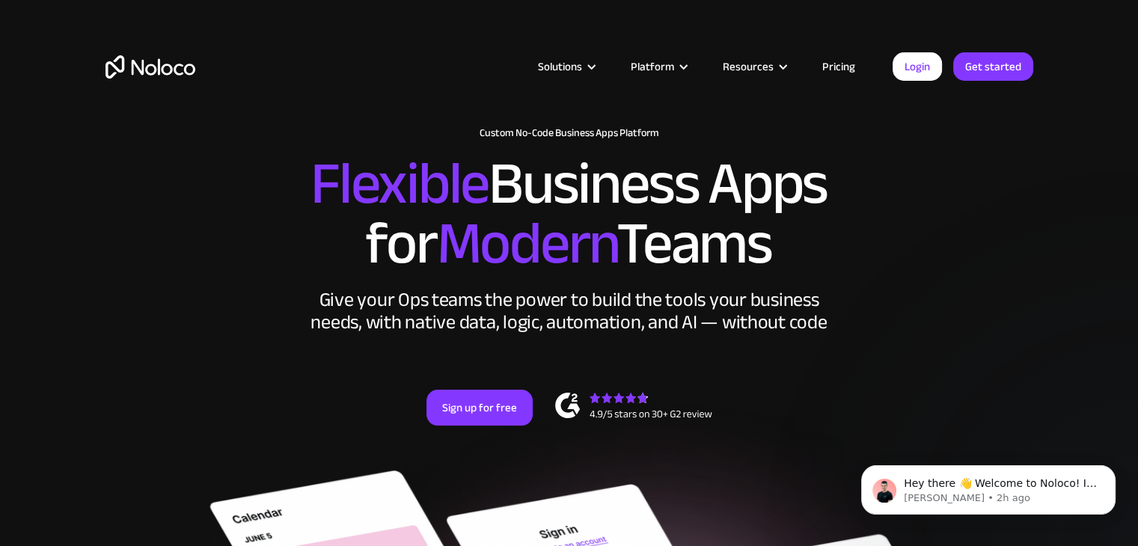 The width and height of the screenshot is (1138, 546). What do you see at coordinates (400, 183) in the screenshot?
I see `span: Flexible` at bounding box center [400, 183].